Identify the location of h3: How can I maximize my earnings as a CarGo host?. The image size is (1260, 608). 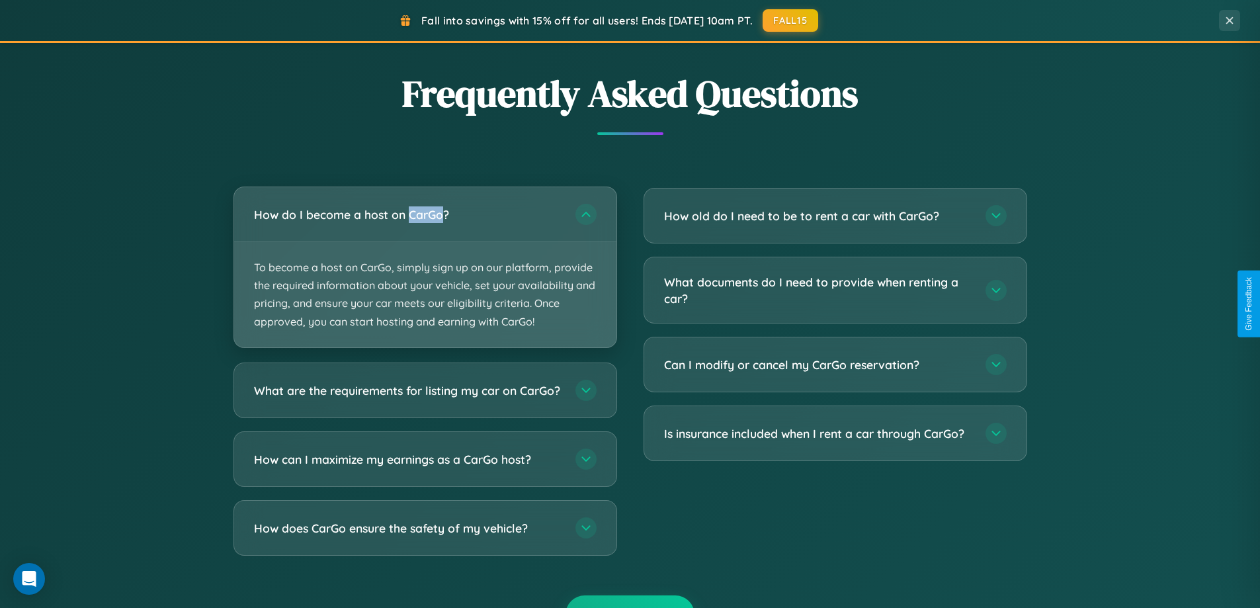
(408, 458).